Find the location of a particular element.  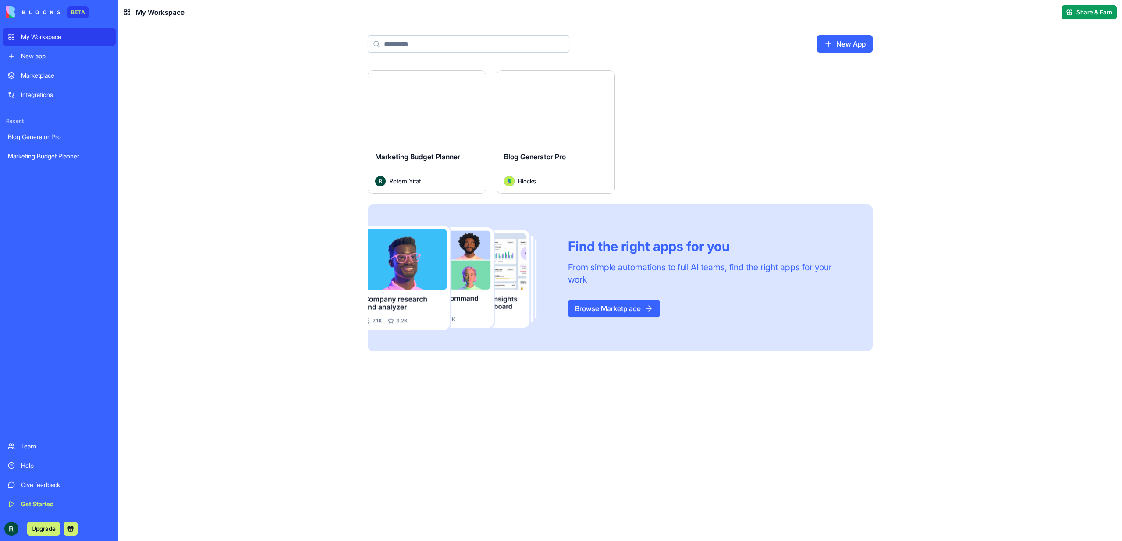

button: Upgrade is located at coordinates (43, 528).